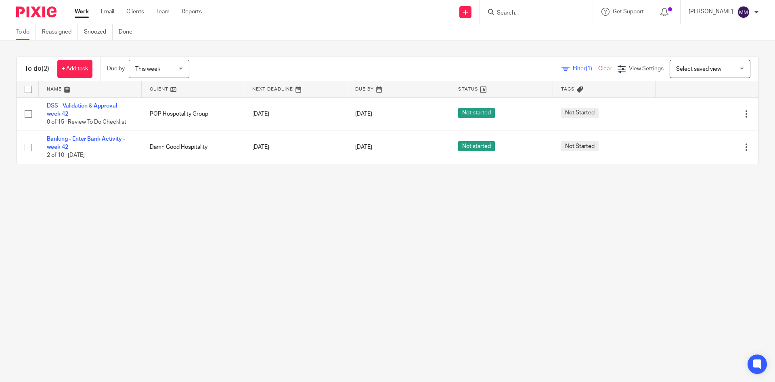 This screenshot has width=775, height=382. Describe the element at coordinates (60, 32) in the screenshot. I see `a: Reassigned` at that location.